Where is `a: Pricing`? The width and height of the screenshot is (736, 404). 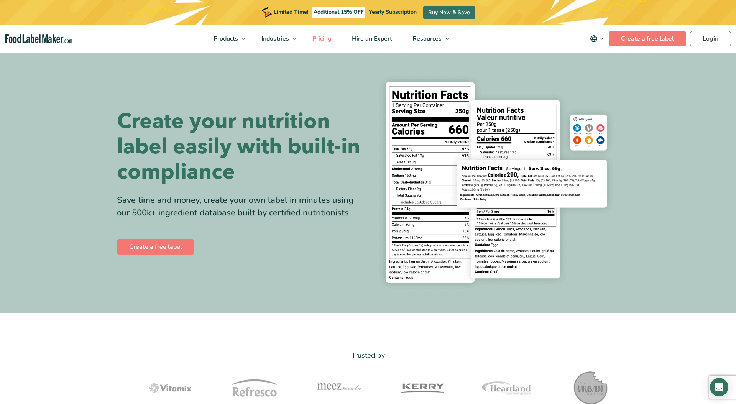 a: Pricing is located at coordinates (321, 39).